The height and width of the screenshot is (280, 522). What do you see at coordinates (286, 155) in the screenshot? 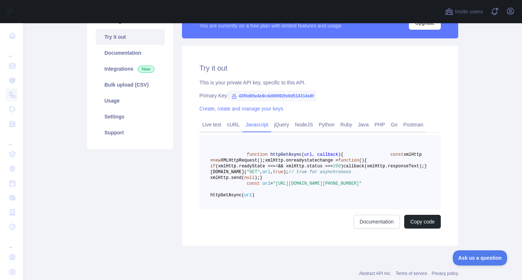
I see `span: httpGetAsync` at bounding box center [286, 155].